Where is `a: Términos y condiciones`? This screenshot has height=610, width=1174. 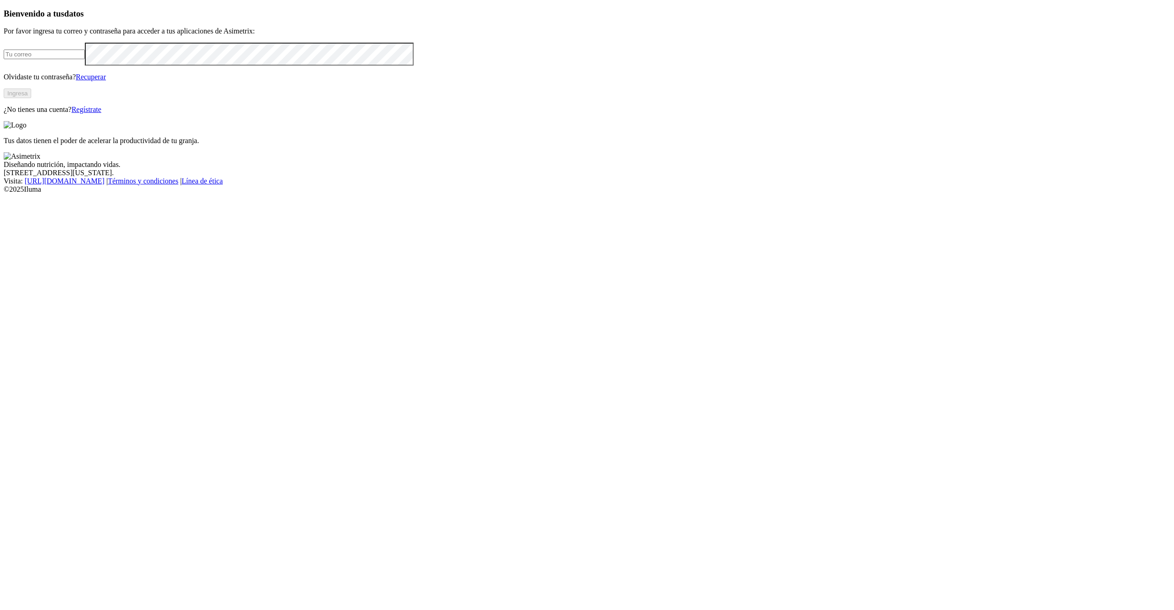
a: Términos y condiciones is located at coordinates (143, 181).